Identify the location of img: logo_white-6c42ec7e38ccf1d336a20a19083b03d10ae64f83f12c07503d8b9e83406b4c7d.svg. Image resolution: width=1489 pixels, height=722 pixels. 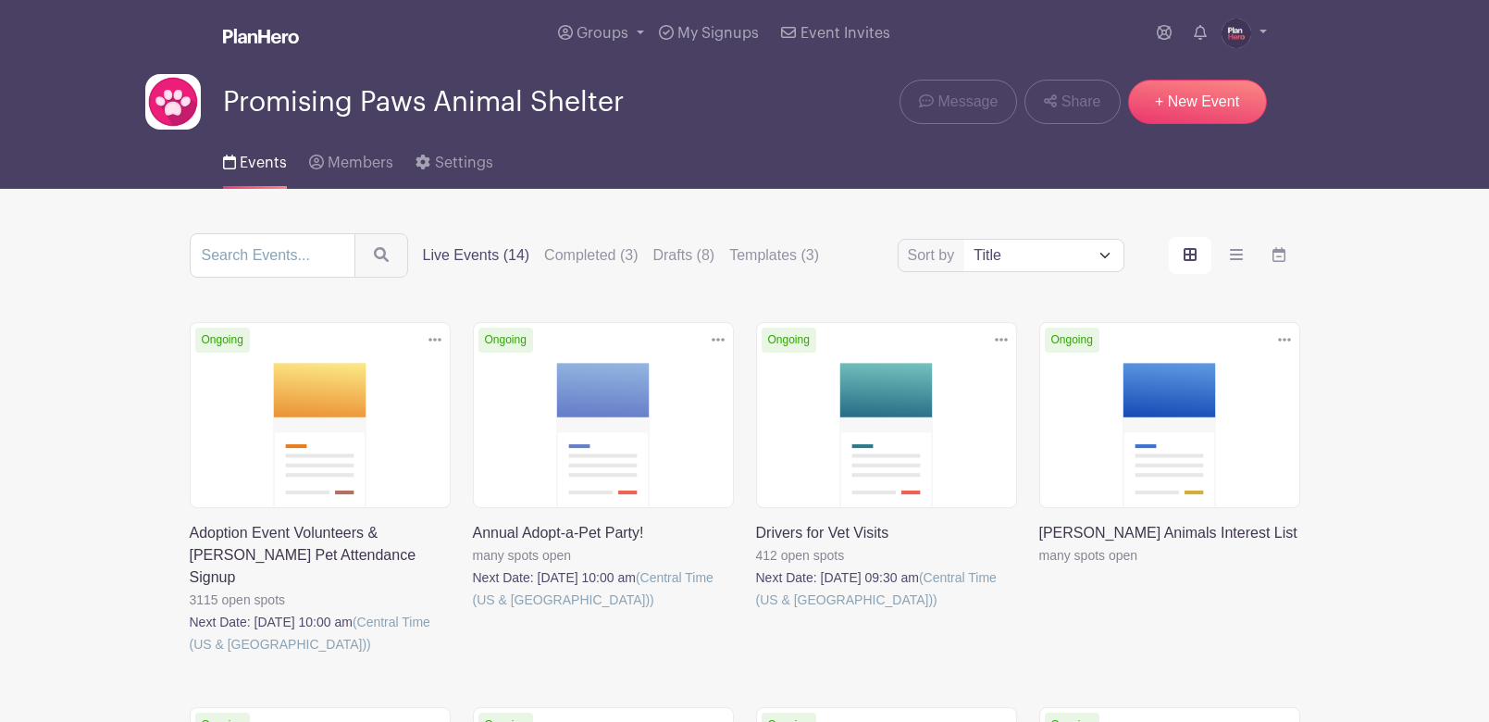
(261, 36).